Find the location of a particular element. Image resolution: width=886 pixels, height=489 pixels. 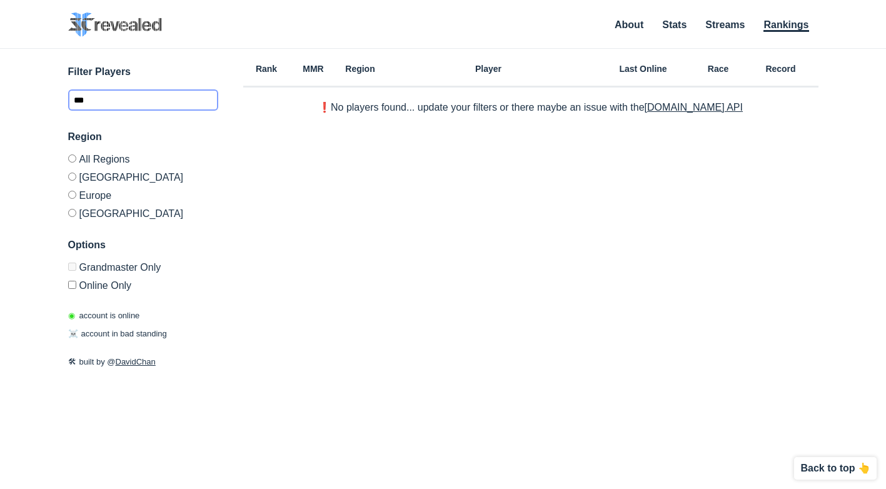

h6: Region is located at coordinates (360, 69).